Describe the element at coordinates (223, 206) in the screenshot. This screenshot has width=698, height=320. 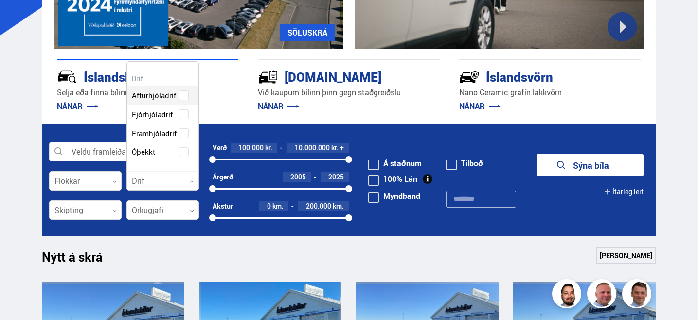
I see `div: Akstur` at that location.